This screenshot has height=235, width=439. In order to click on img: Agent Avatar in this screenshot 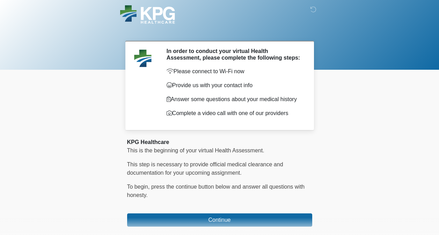, I will do `click(143, 58)`.